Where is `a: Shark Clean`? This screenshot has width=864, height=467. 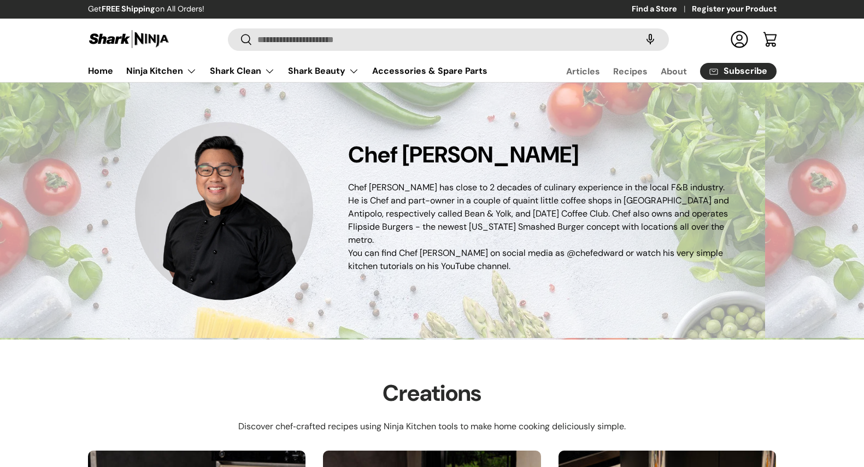 a: Shark Clean is located at coordinates (242, 71).